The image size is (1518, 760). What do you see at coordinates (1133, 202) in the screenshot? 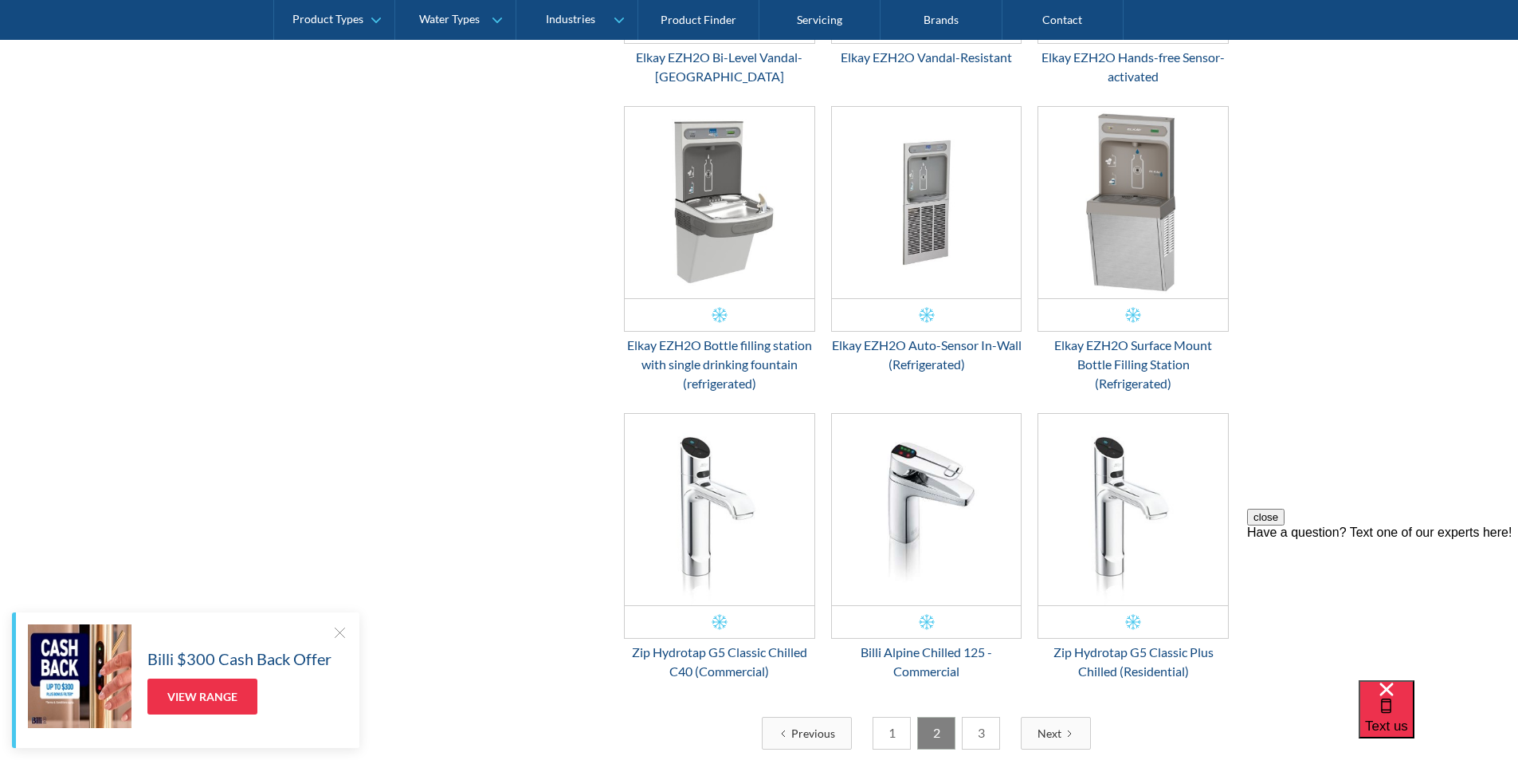
I see `img: Elkay EZH2O Surface Mount Bottle Filling Station (Refrigerated)` at bounding box center [1133, 202].